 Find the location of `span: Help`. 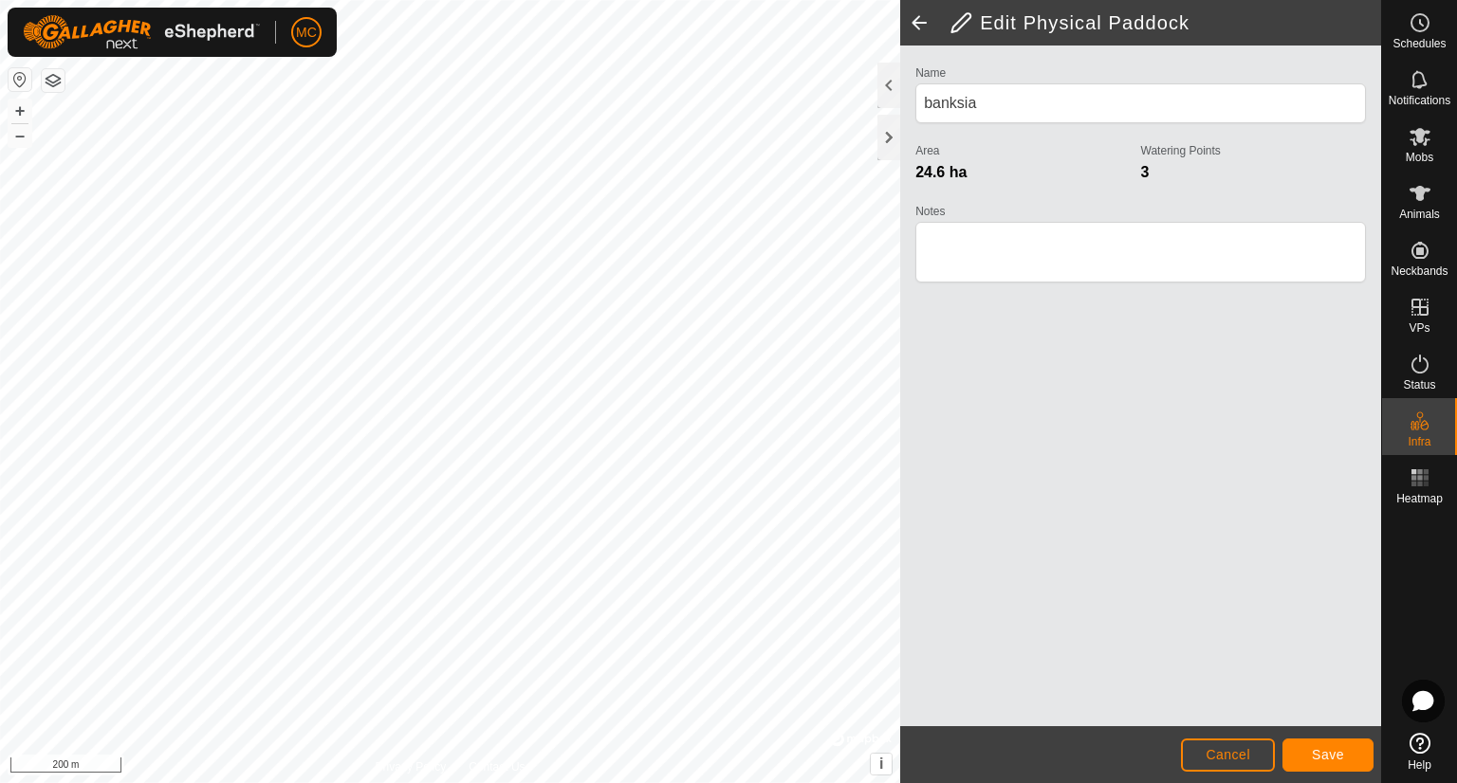

span: Help is located at coordinates (1419, 765).